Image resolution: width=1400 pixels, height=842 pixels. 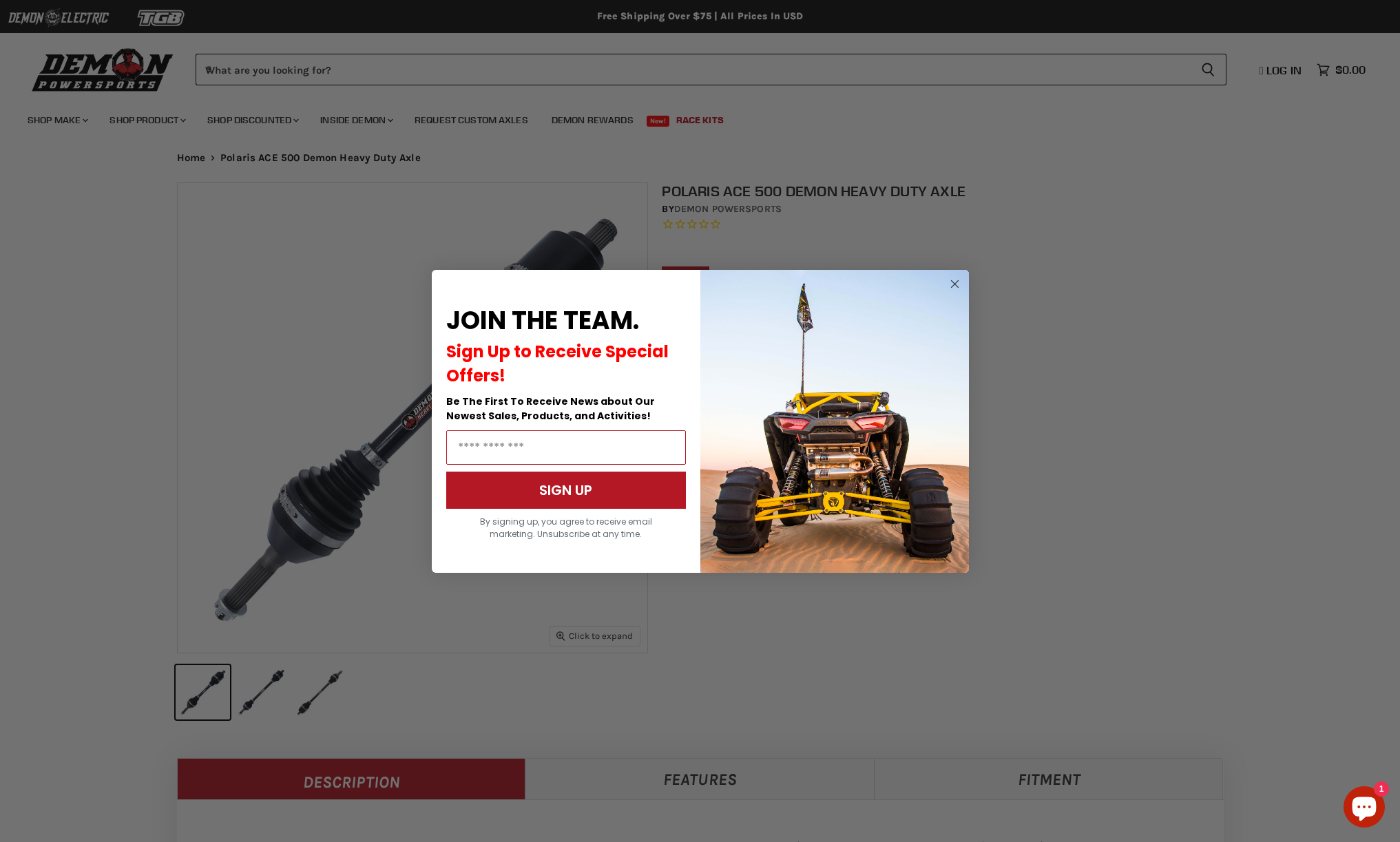 I want to click on span: Be The First To Receive News about Our Newest Sales, Products, and Activities!, so click(x=551, y=408).